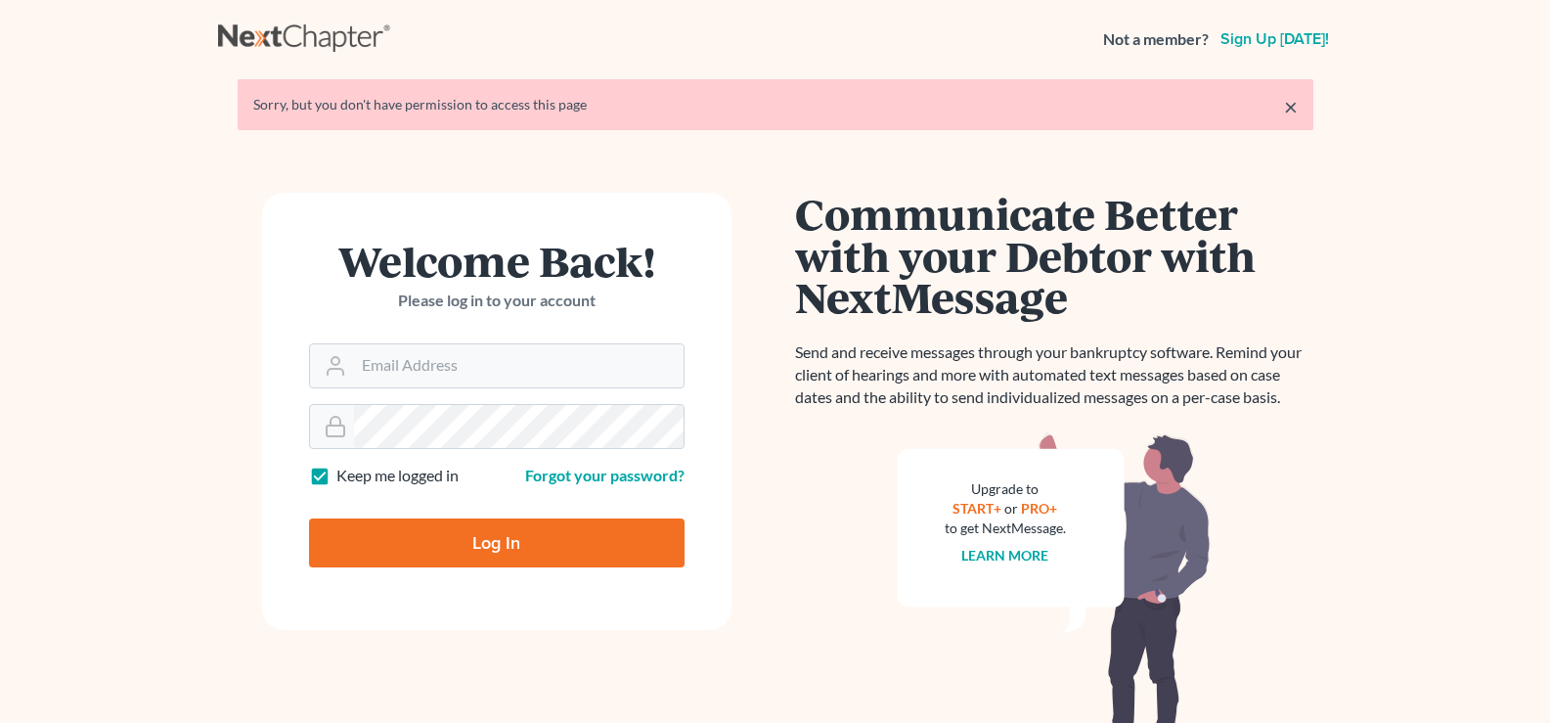 The width and height of the screenshot is (1550, 723). I want to click on strong: Not a member?, so click(1156, 39).